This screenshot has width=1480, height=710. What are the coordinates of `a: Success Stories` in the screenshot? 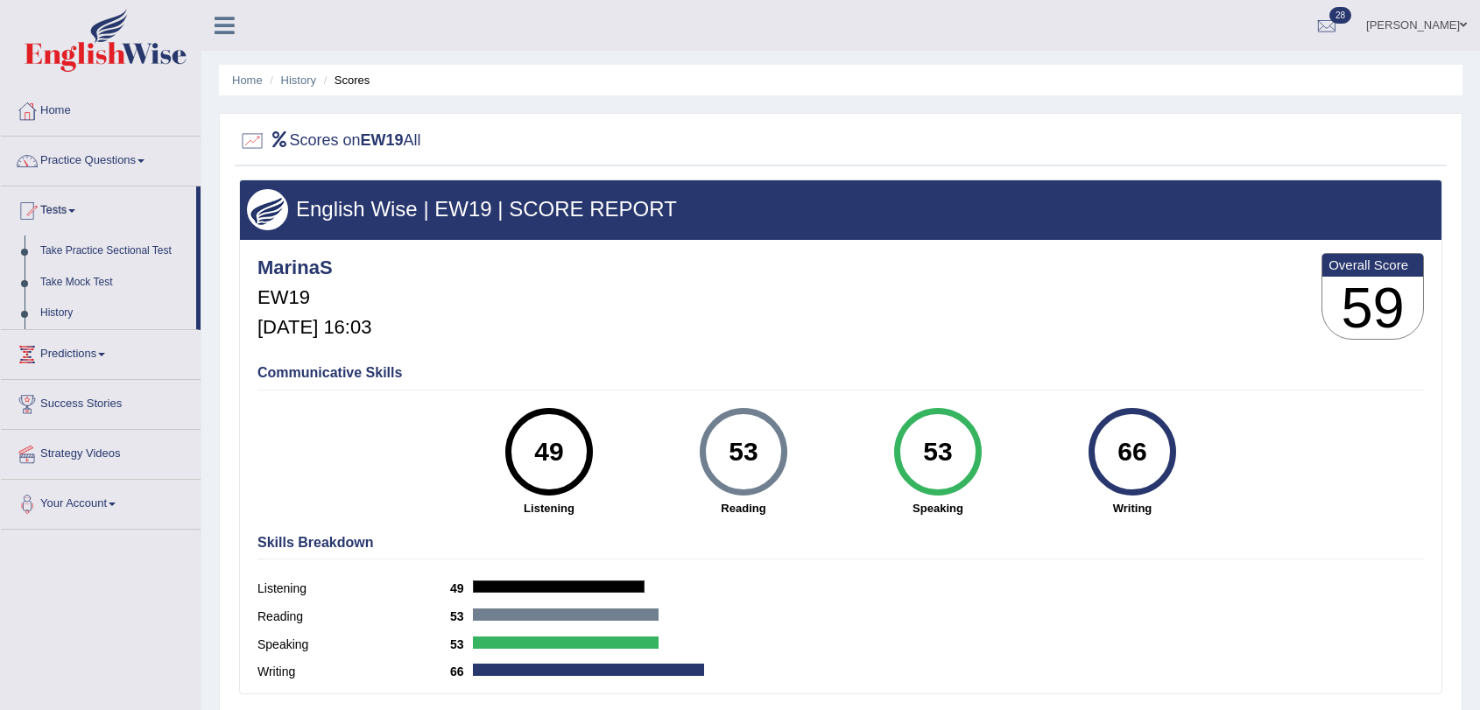 It's located at (101, 402).